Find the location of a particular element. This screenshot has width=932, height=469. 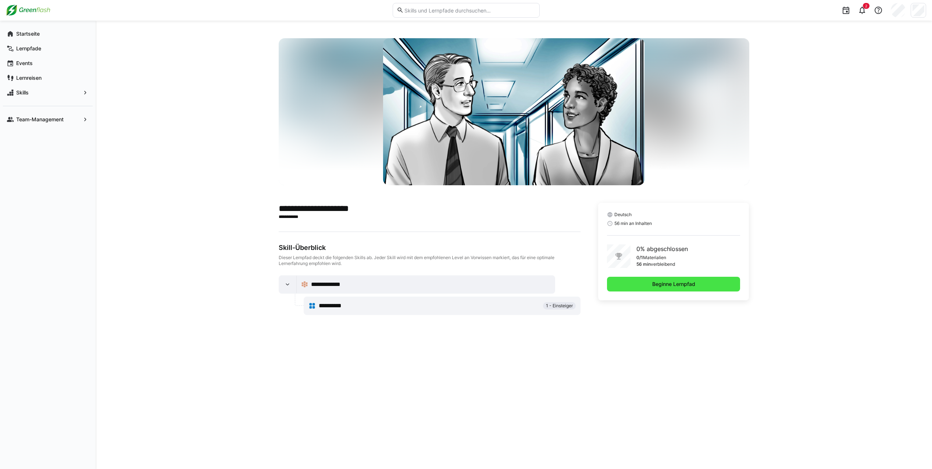

span: Deutsch is located at coordinates (623, 215).